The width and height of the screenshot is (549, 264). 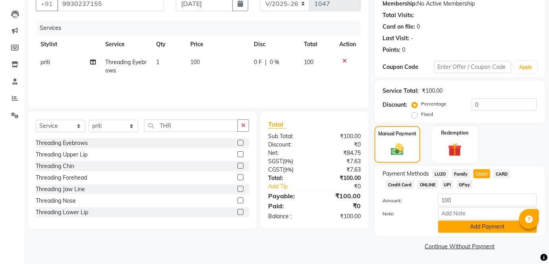 What do you see at coordinates (488, 226) in the screenshot?
I see `button: Add Payment` at bounding box center [488, 226].